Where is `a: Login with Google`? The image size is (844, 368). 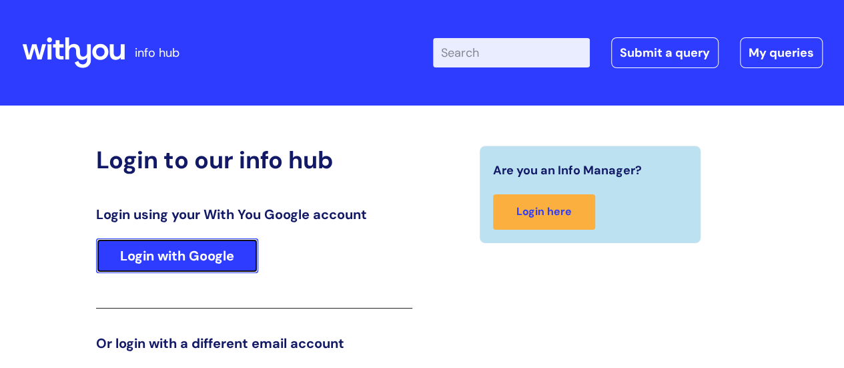 a: Login with Google is located at coordinates (177, 255).